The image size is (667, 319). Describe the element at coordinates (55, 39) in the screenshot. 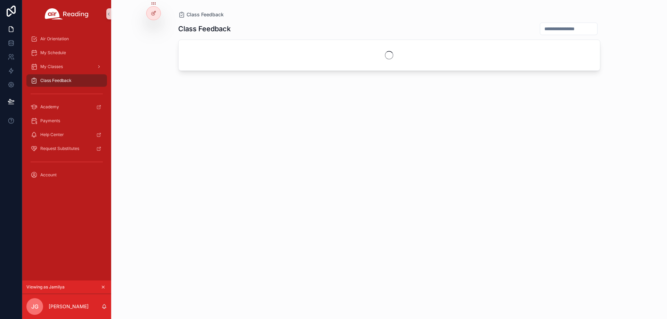

I see `span: Air Orientation` at that location.